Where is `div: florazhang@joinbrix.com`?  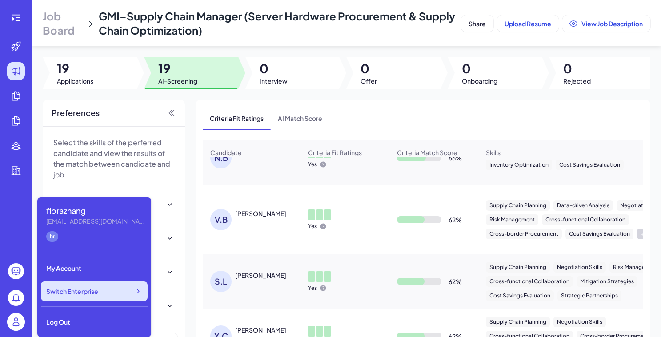 div: florazhang@joinbrix.com is located at coordinates (95, 221).